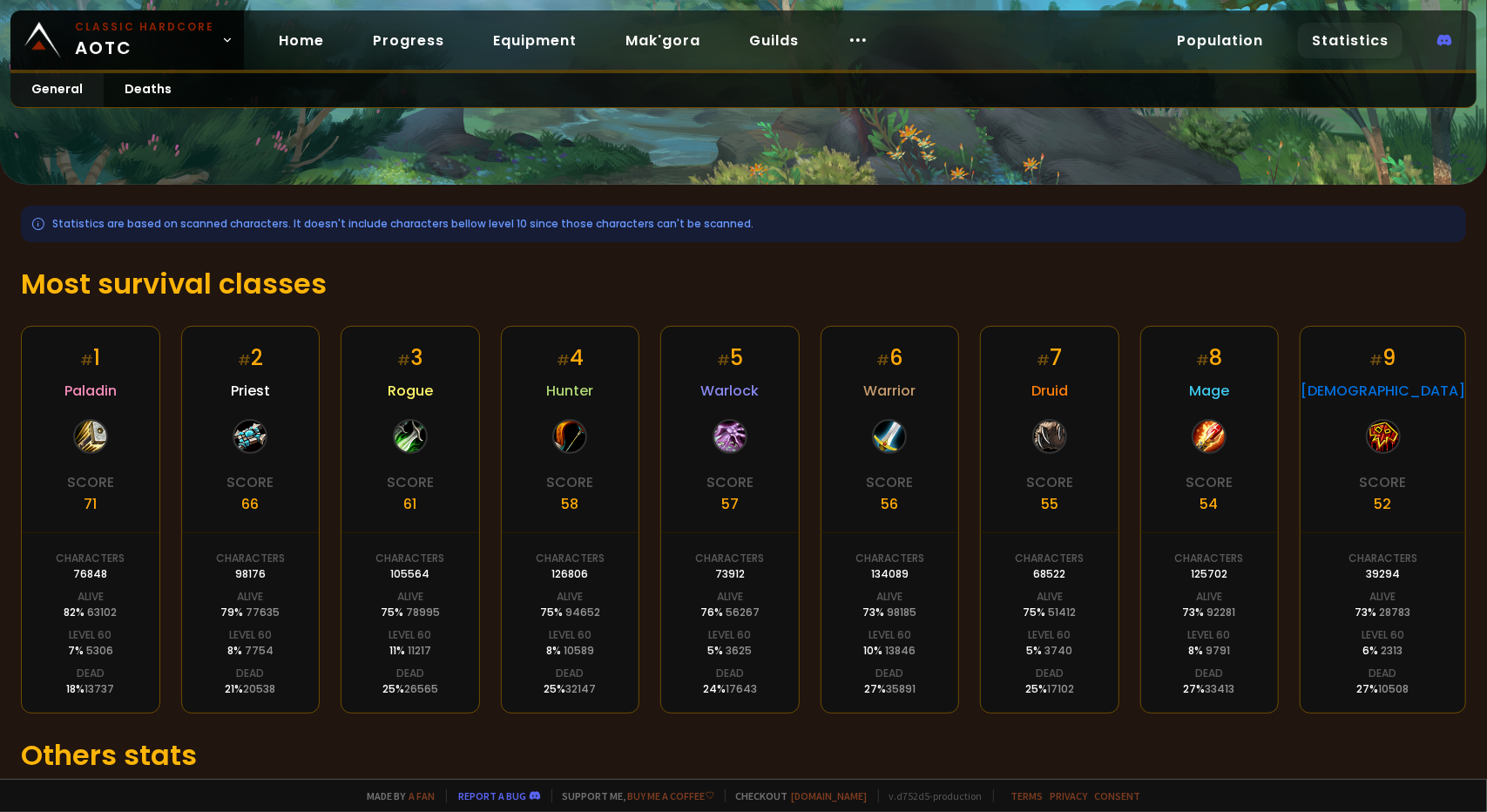 Image resolution: width=1487 pixels, height=812 pixels. Describe the element at coordinates (409, 40) in the screenshot. I see `a: Progress` at that location.